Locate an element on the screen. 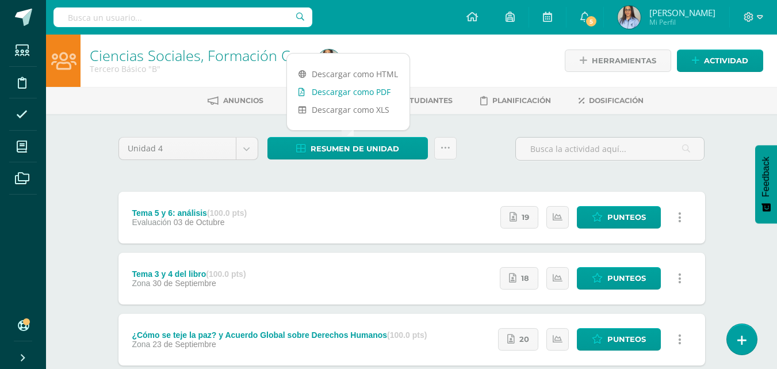 The image size is (777, 369). span: Planificación is located at coordinates (522, 100).